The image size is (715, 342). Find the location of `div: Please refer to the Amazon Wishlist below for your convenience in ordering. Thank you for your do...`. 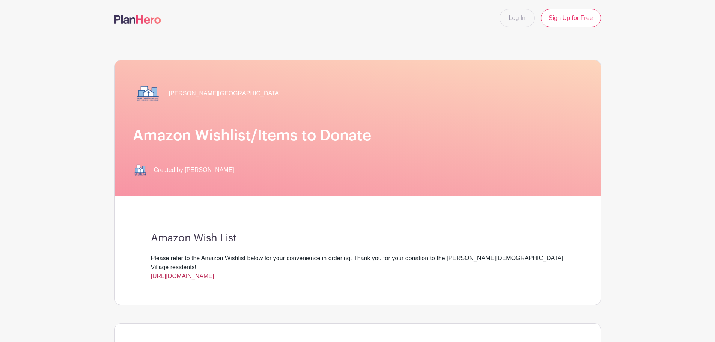

div: Please refer to the Amazon Wishlist below for your convenience in ordering. Thank you for your do... is located at coordinates (358, 267).